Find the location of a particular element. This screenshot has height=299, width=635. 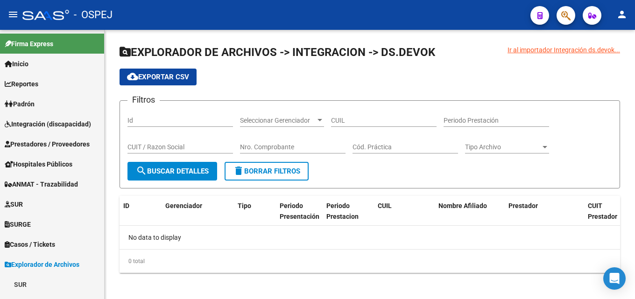

h3: Filtros is located at coordinates (143, 100).